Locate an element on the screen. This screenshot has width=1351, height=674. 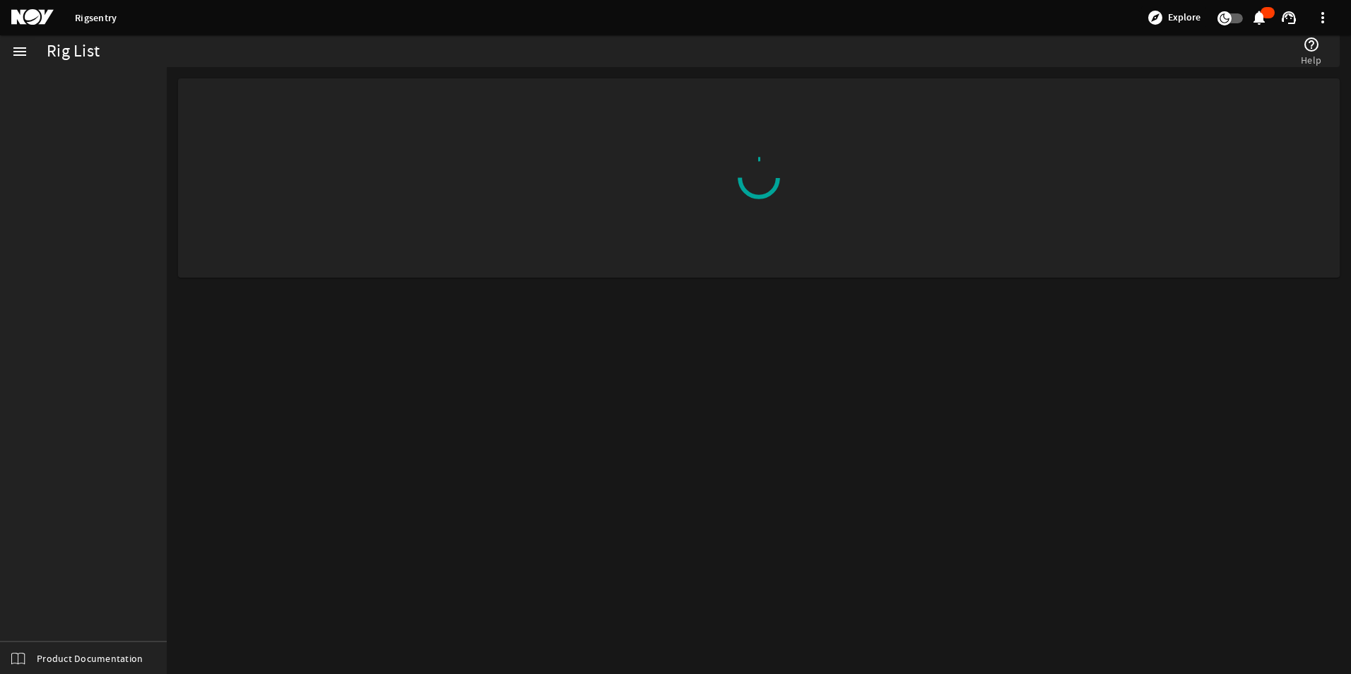
mat-icon: help_outline is located at coordinates (1312, 45).